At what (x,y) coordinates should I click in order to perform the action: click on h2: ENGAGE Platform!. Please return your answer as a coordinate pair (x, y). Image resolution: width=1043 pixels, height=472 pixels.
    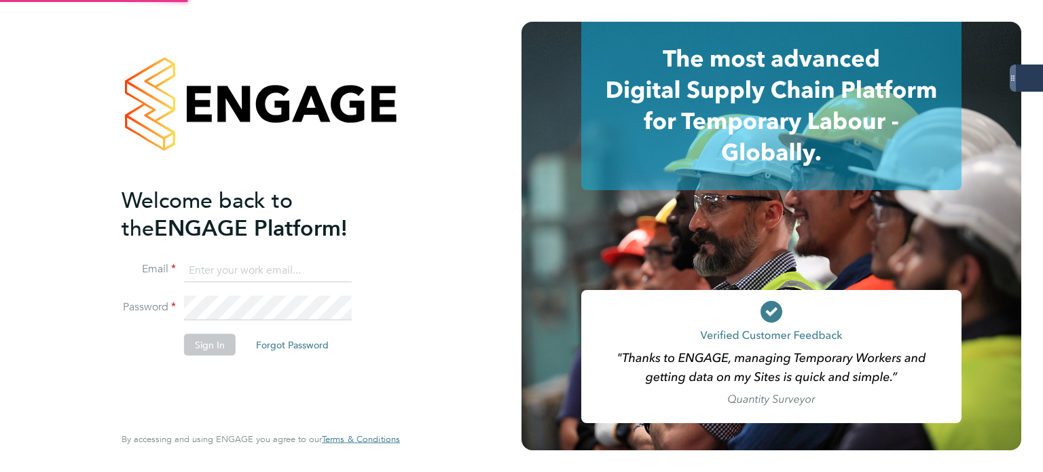
    Looking at the image, I should click on (254, 214).